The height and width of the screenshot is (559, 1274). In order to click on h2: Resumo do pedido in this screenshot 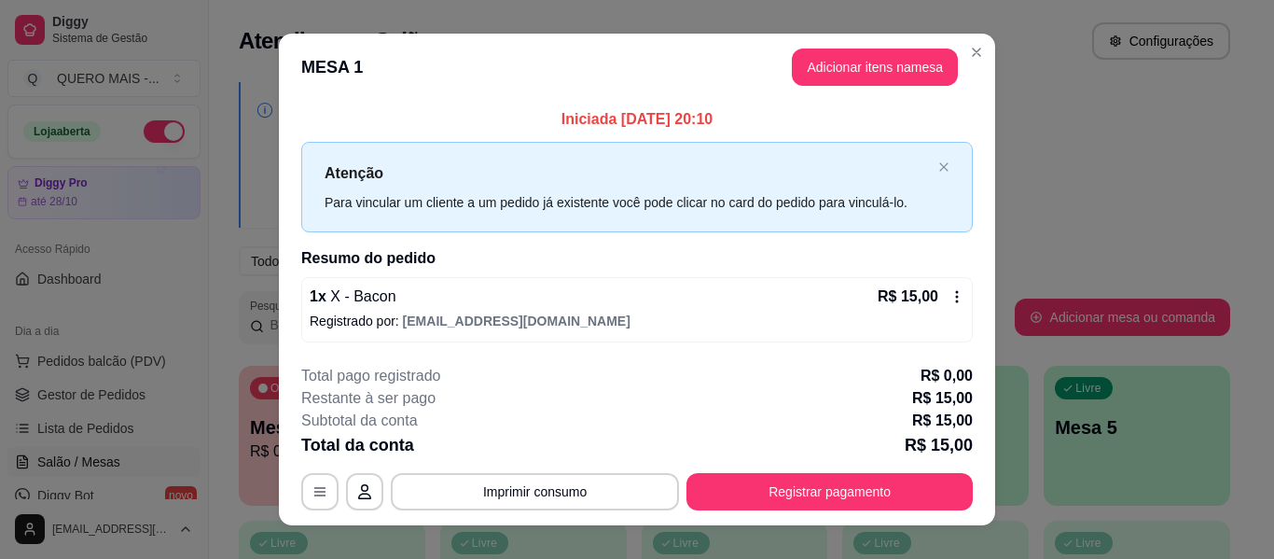, I will do `click(637, 258)`.